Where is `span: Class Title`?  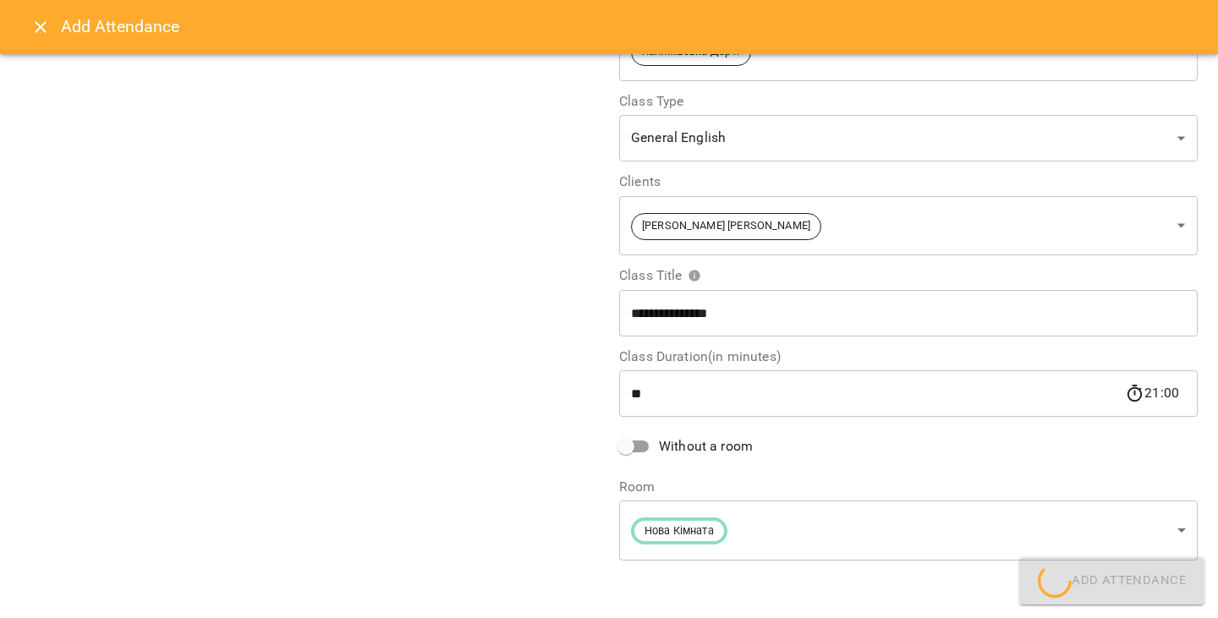
span: Class Title is located at coordinates (660, 276).